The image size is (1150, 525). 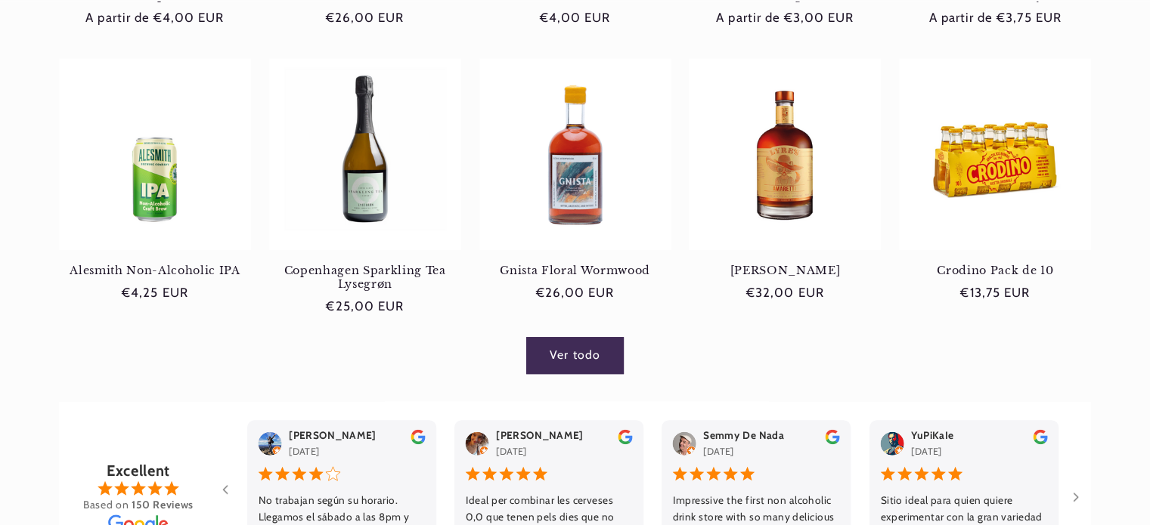 I want to click on a: Gnista Floral Wormwood, so click(x=575, y=271).